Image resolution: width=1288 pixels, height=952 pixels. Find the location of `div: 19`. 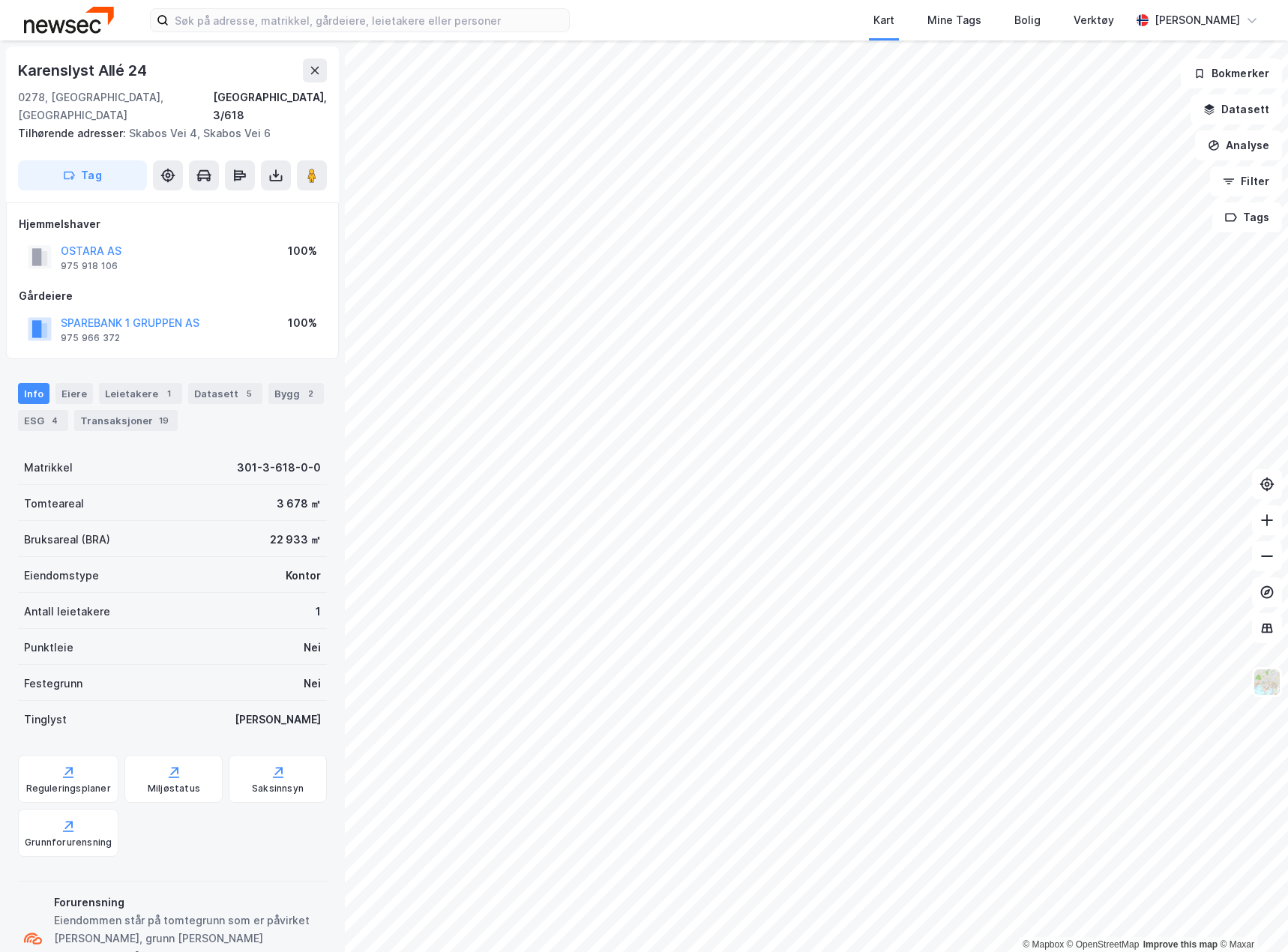

div: 19 is located at coordinates (164, 420).